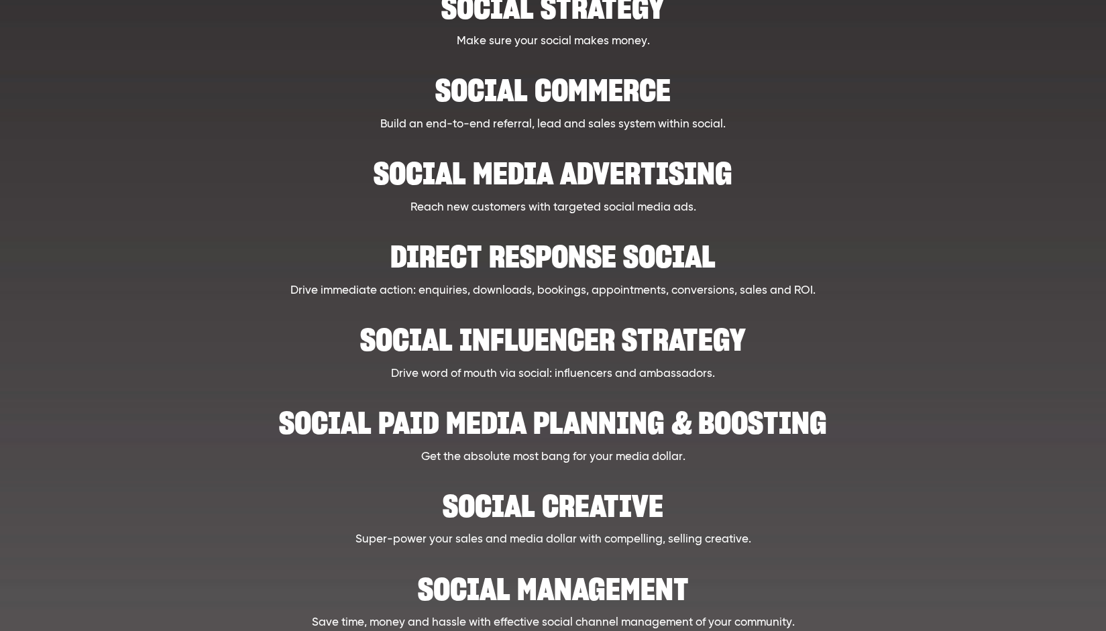 The height and width of the screenshot is (631, 1106). Describe the element at coordinates (553, 291) in the screenshot. I see `p: Drive immediate action: enquiries, downloads, bookings, appointments, conversions, sales and ROI.` at that location.